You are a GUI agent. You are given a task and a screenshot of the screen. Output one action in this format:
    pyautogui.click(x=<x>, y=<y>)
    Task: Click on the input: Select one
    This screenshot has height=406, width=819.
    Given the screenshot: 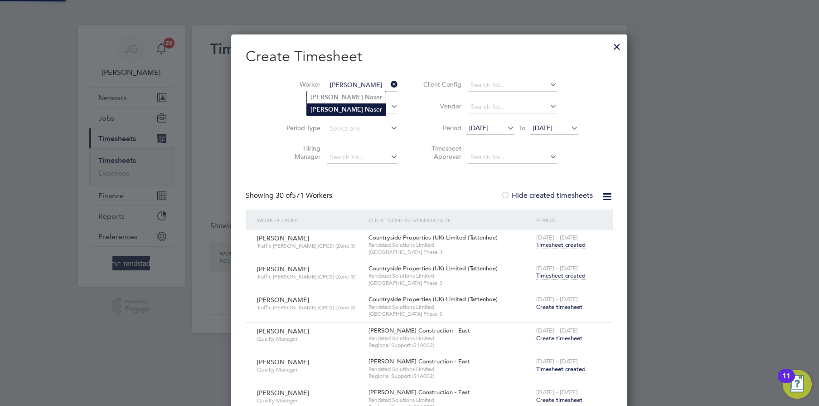 What is the action you would take?
    pyautogui.click(x=362, y=129)
    